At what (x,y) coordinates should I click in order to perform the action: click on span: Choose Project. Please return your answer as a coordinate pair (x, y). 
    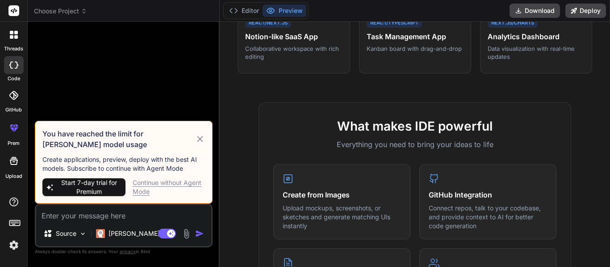
    Looking at the image, I should click on (60, 11).